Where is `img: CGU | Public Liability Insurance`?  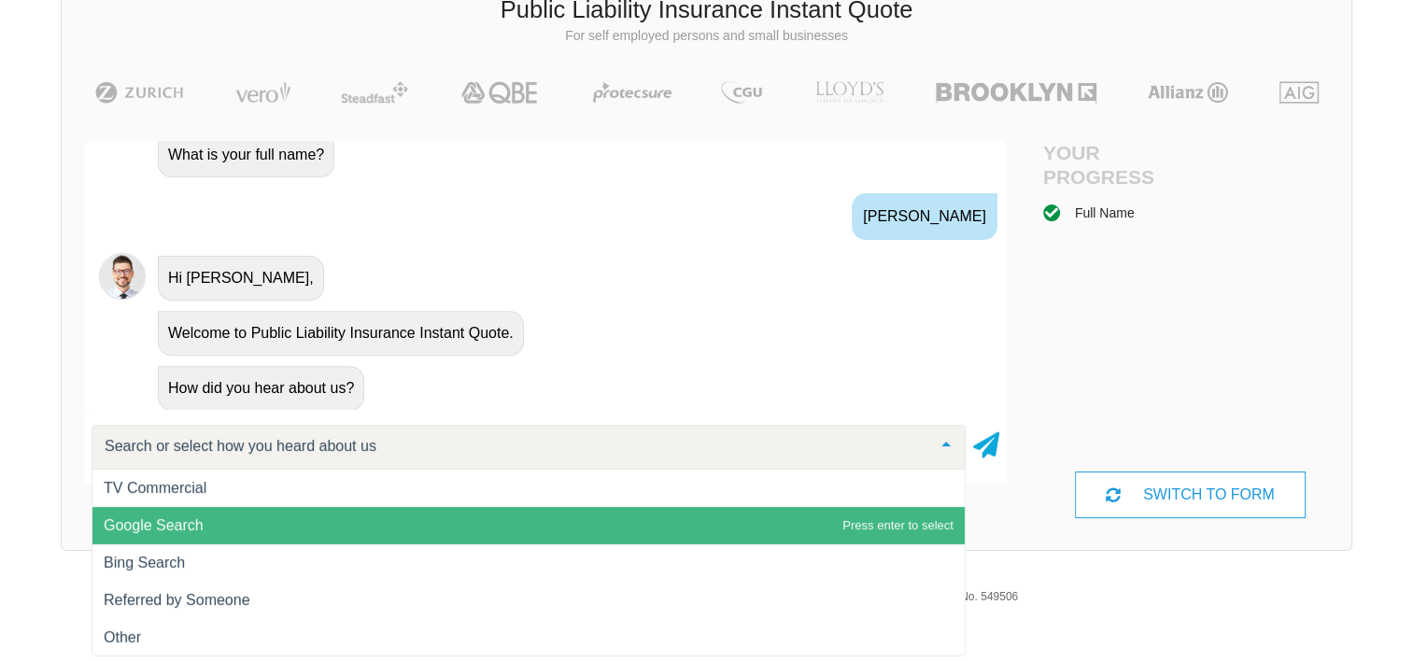 img: CGU | Public Liability Insurance is located at coordinates (742, 92).